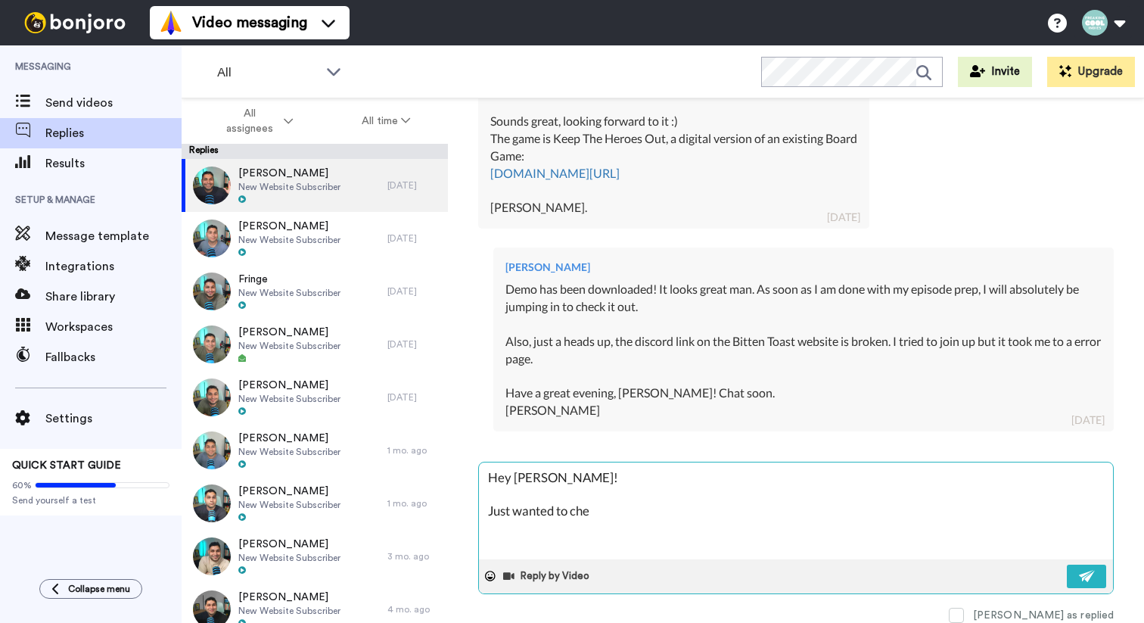 The image size is (1144, 623). I want to click on span: Settings, so click(113, 418).